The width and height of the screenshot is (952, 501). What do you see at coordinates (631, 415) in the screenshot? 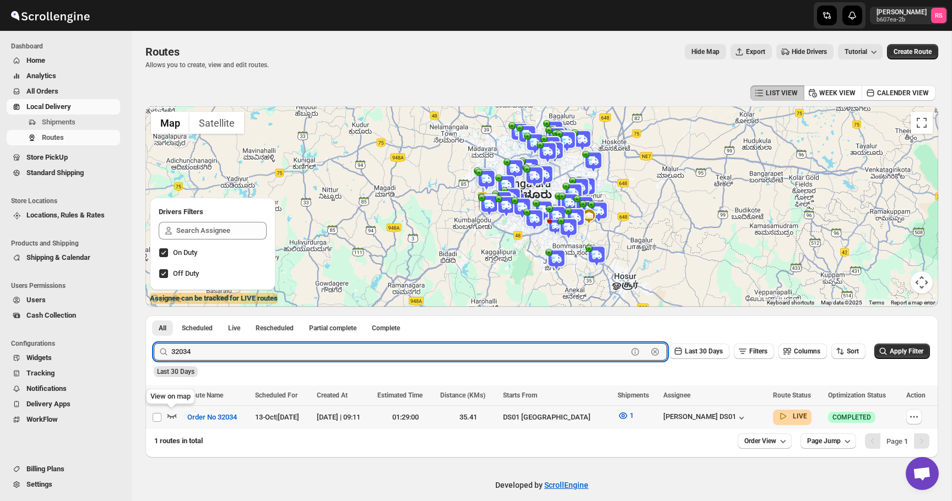
I see `span: 1` at bounding box center [631, 415].